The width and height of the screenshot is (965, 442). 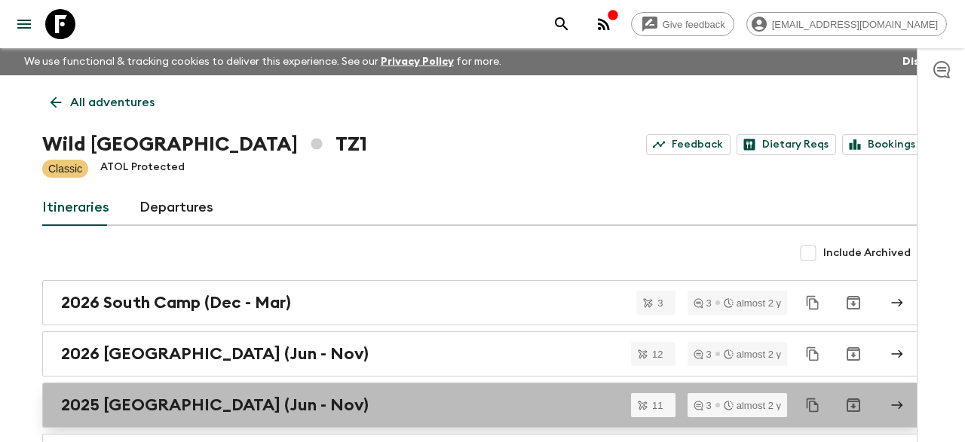 I want to click on button: Dismiss, so click(x=922, y=62).